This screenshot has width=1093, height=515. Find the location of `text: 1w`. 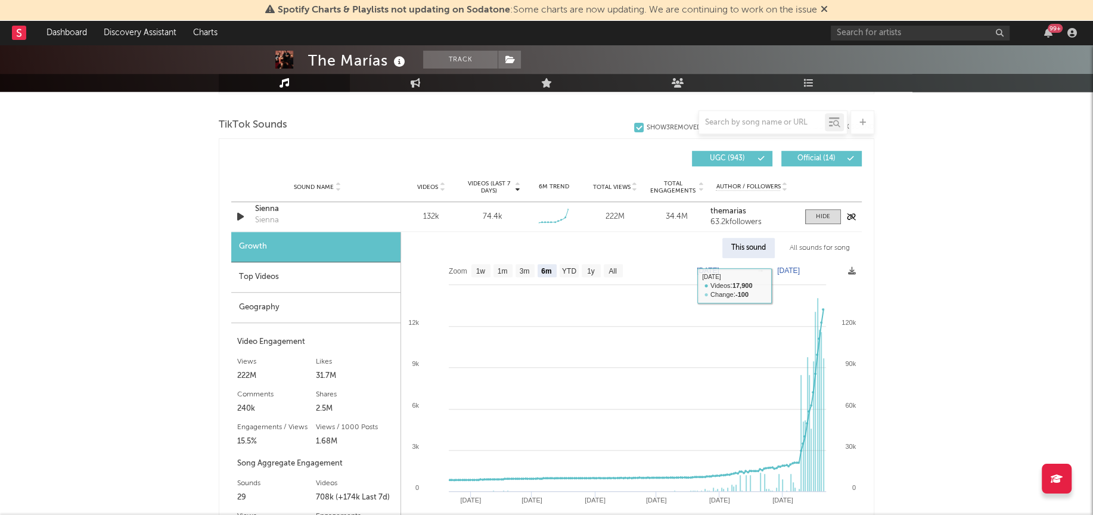

text: 1w is located at coordinates (481, 271).